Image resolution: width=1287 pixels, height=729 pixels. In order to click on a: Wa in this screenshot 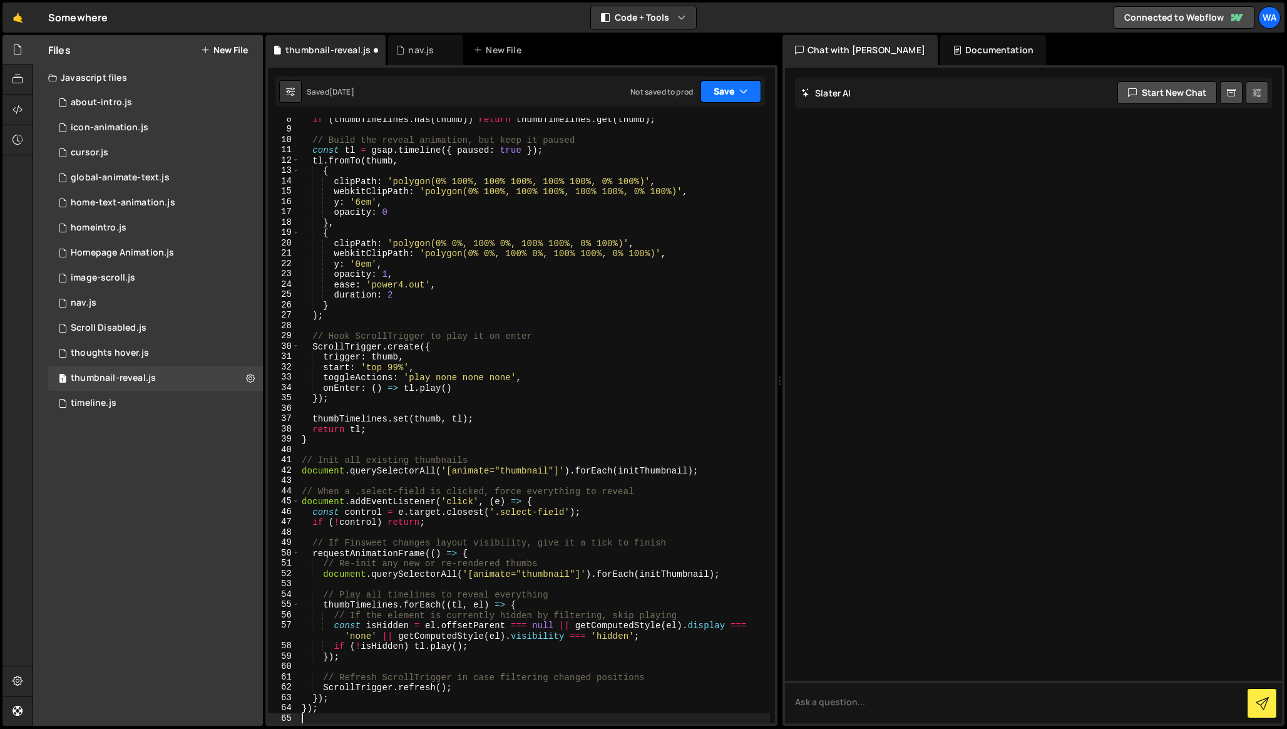, I will do `click(1270, 18)`.